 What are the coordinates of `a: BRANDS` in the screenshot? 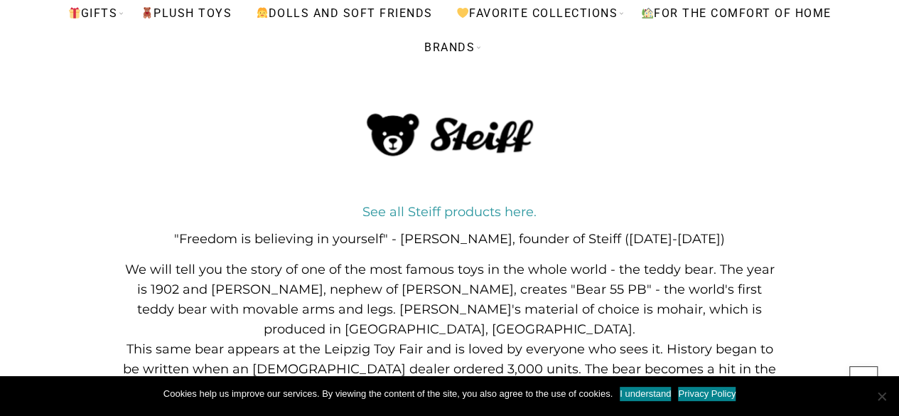 It's located at (449, 47).